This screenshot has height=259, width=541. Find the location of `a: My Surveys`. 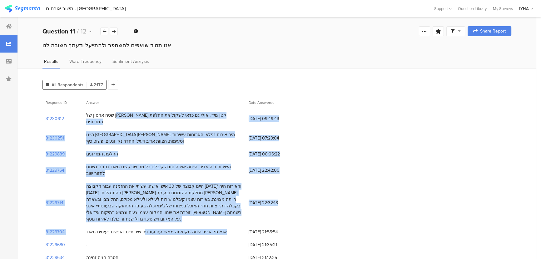

a: My Surveys is located at coordinates (503, 8).